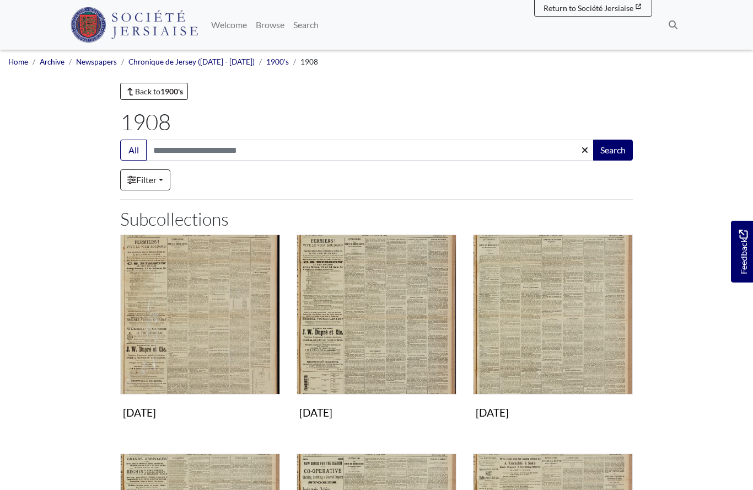 The width and height of the screenshot is (753, 490). What do you see at coordinates (743, 251) in the screenshot?
I see `span: Feedback` at bounding box center [743, 251].